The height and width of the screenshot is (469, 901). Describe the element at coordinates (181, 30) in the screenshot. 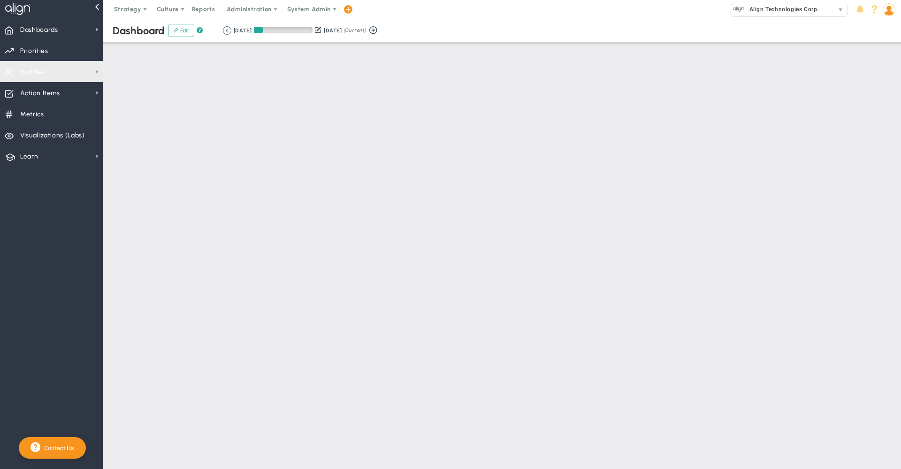

I see `button: Edit` at that location.